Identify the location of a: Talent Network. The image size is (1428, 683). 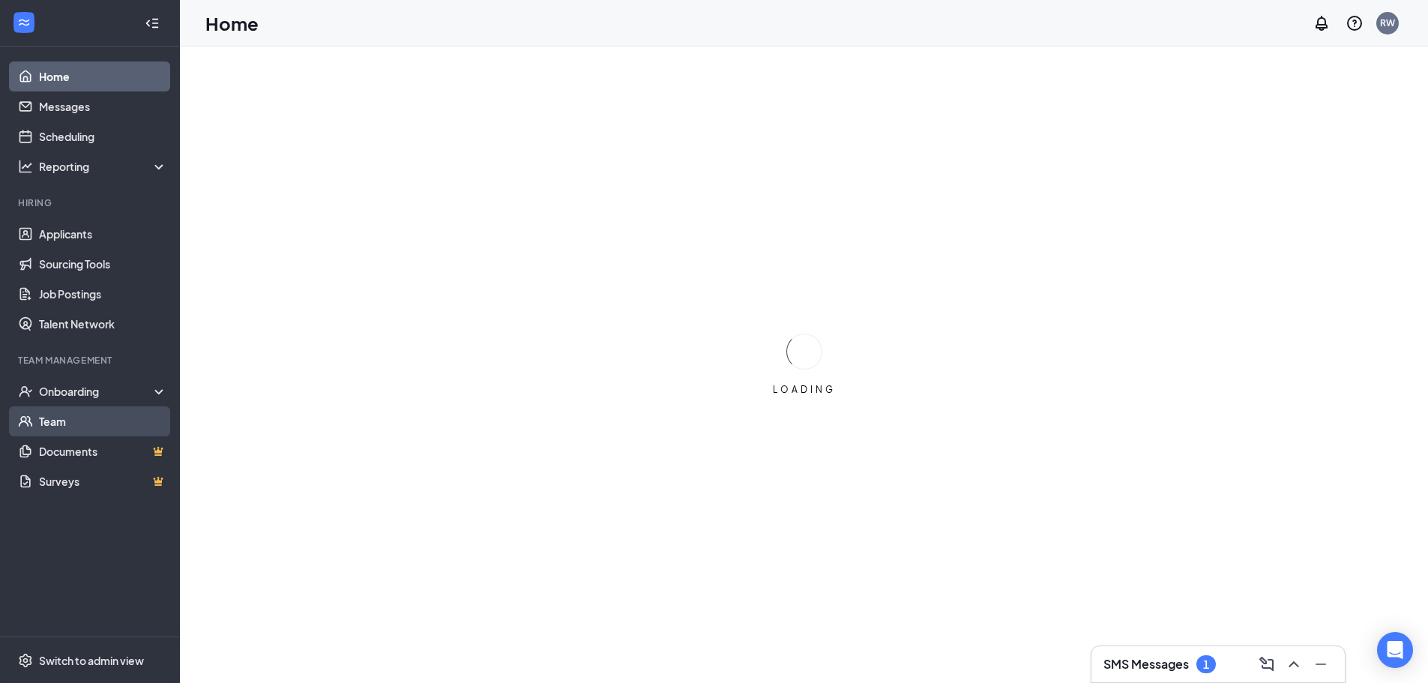
(103, 324).